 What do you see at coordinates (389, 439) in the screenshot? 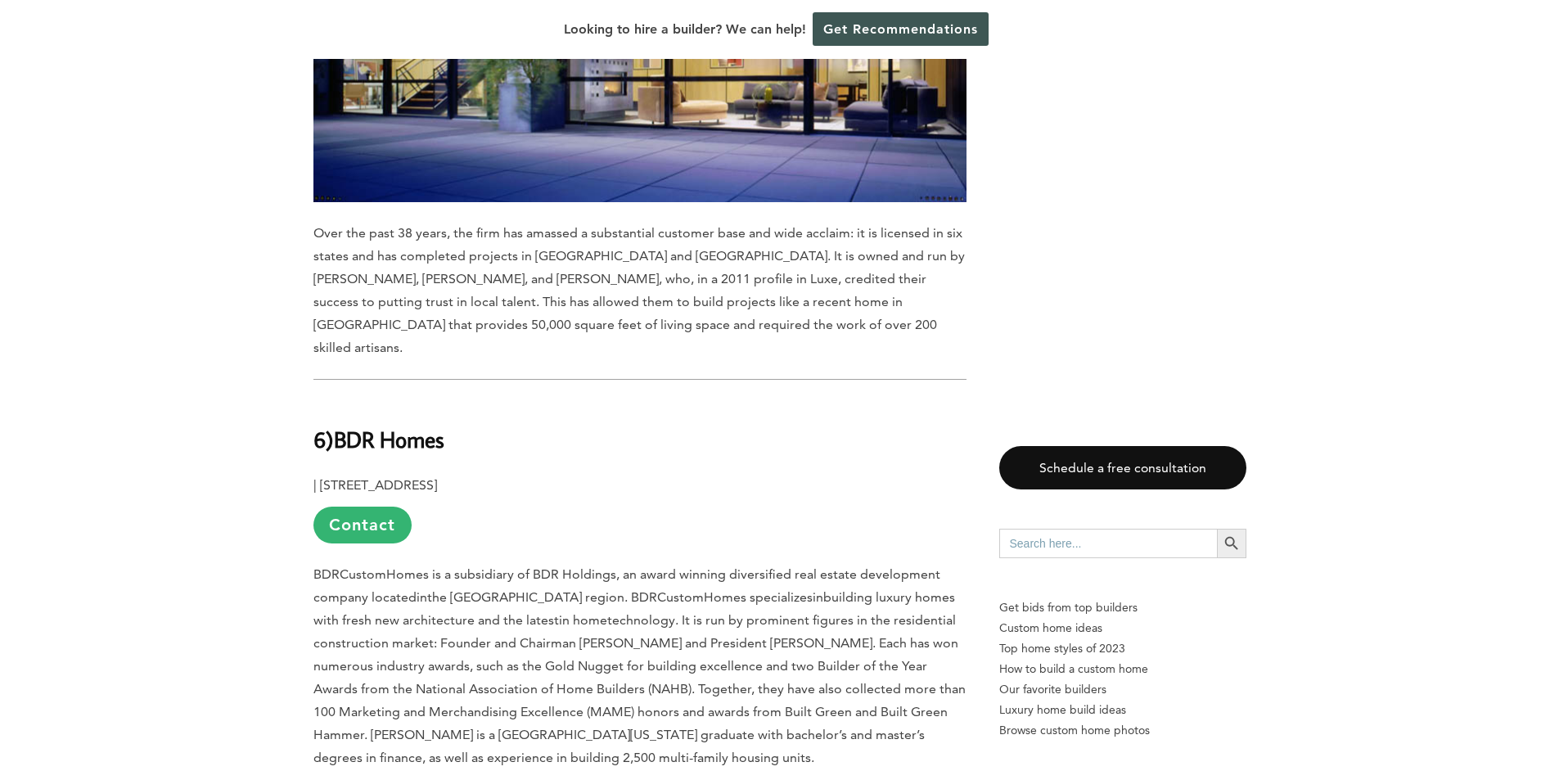
I see `b: BDR Homes` at bounding box center [389, 439].